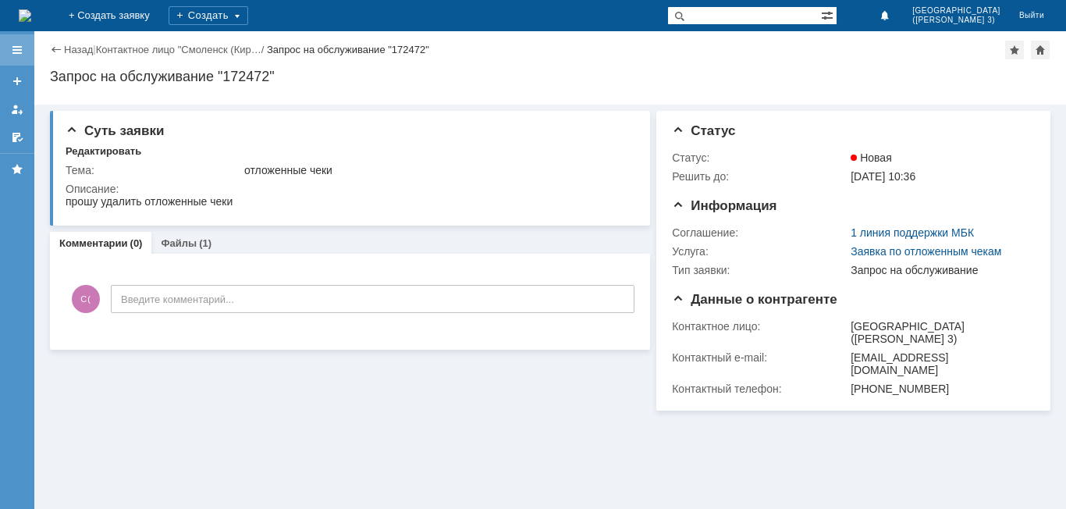  I want to click on a: Мои согласования, so click(17, 137).